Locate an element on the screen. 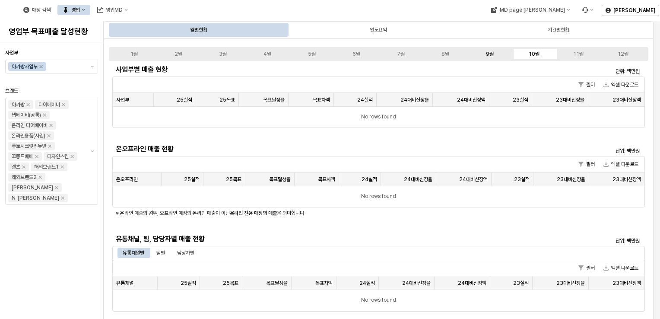  h5: 사업부별 매출 현황 is located at coordinates (312, 70).